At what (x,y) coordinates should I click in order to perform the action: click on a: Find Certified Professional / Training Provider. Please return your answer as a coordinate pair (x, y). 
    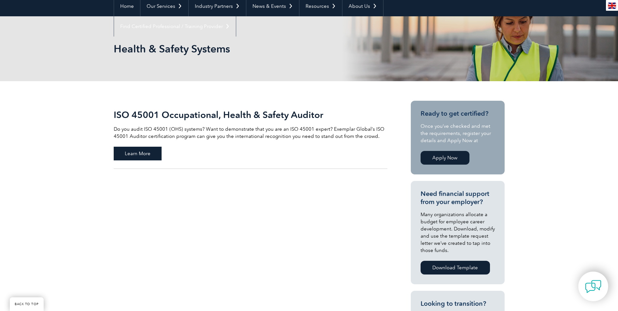
    Looking at the image, I should click on (175, 26).